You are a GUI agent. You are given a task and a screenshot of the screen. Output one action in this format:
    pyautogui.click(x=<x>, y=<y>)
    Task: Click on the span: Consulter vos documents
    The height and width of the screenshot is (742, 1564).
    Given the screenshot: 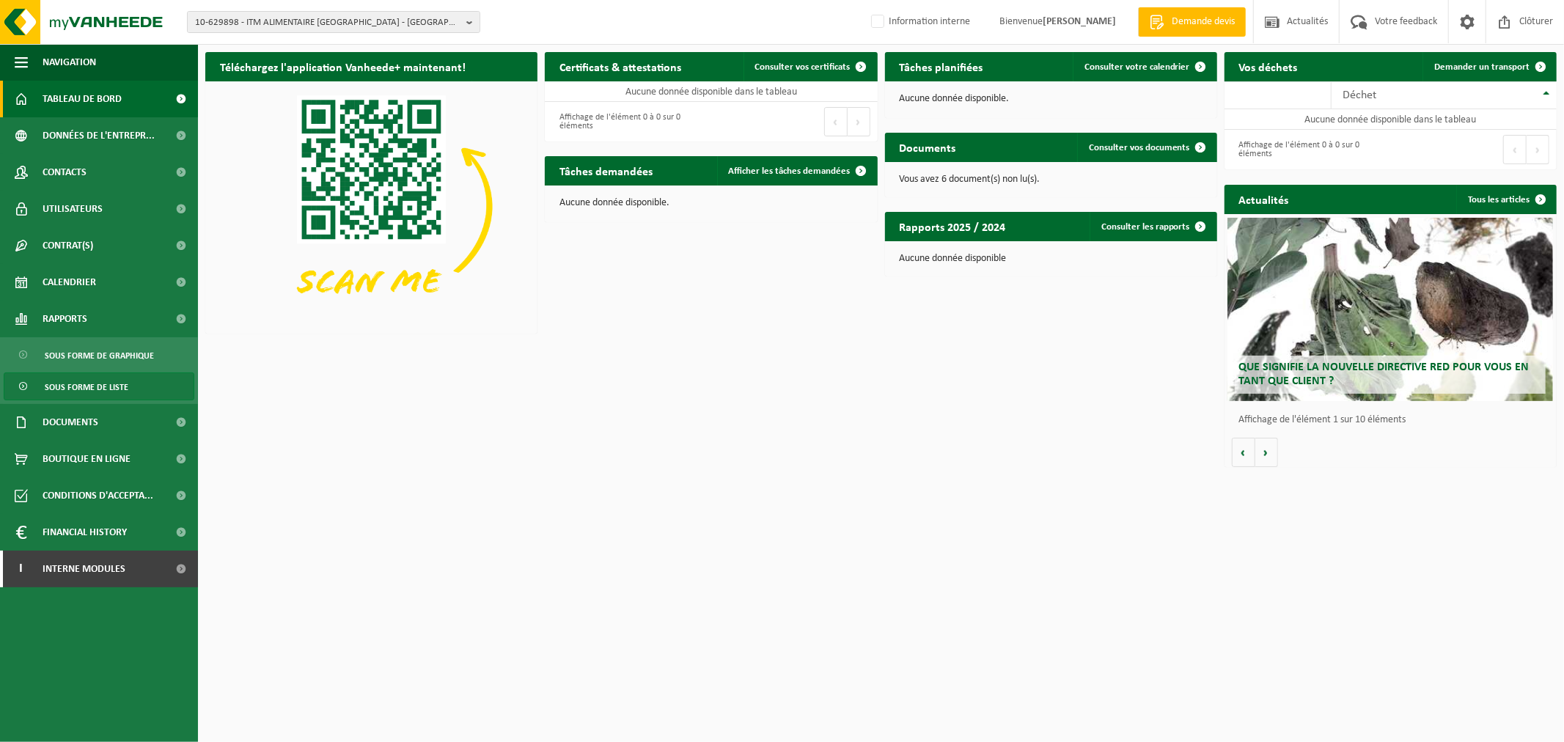 What is the action you would take?
    pyautogui.click(x=1139, y=147)
    